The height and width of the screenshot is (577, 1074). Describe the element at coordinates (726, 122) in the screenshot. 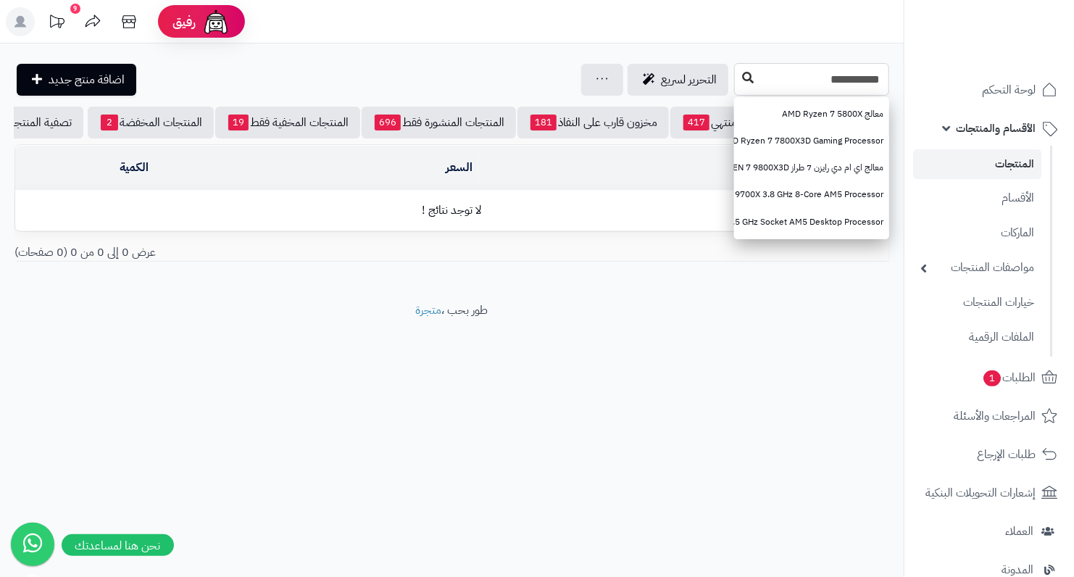

I see `a: مخزون منتهي417` at that location.